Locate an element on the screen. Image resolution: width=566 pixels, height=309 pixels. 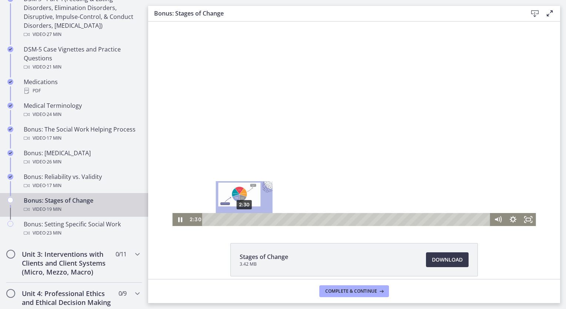
span: · 21 min is located at coordinates (53, 67).